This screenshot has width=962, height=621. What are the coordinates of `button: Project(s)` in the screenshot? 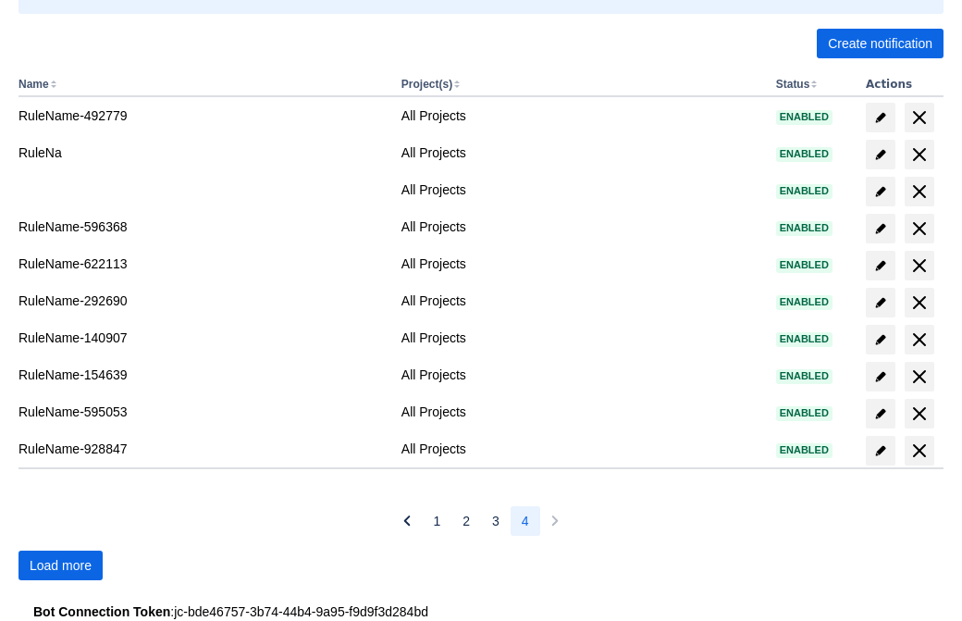 It's located at (427, 84).